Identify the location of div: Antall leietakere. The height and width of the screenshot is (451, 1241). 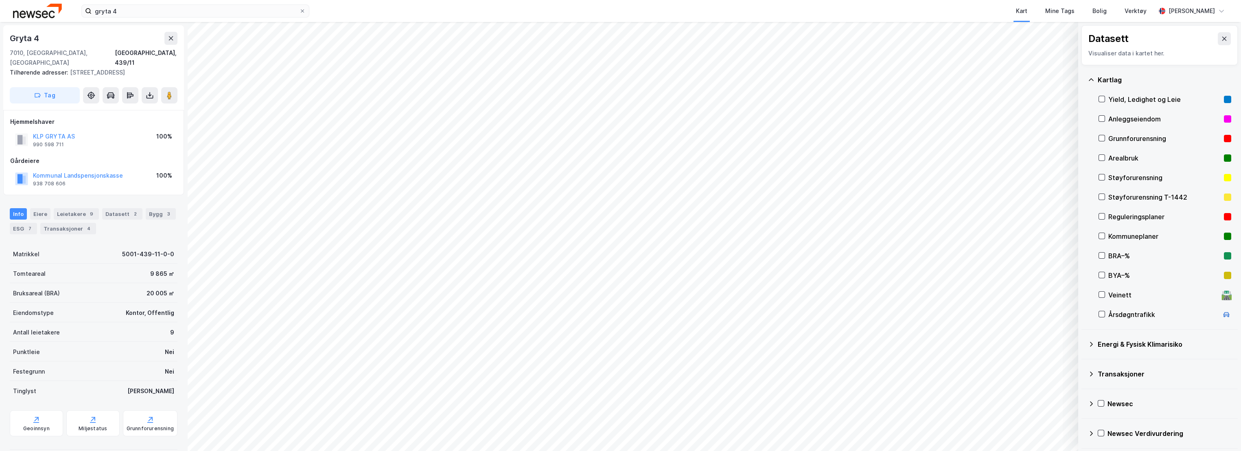
(36, 332).